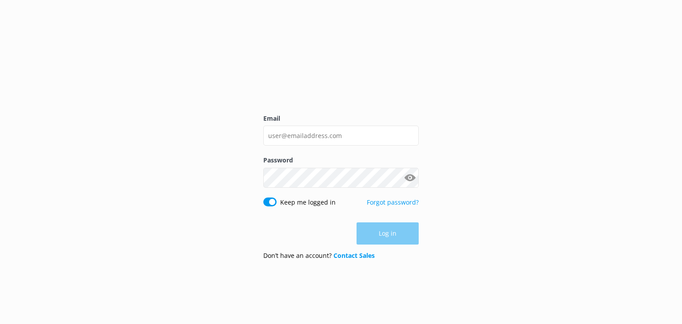 The height and width of the screenshot is (324, 682). What do you see at coordinates (410, 178) in the screenshot?
I see `button: Show password` at bounding box center [410, 178].